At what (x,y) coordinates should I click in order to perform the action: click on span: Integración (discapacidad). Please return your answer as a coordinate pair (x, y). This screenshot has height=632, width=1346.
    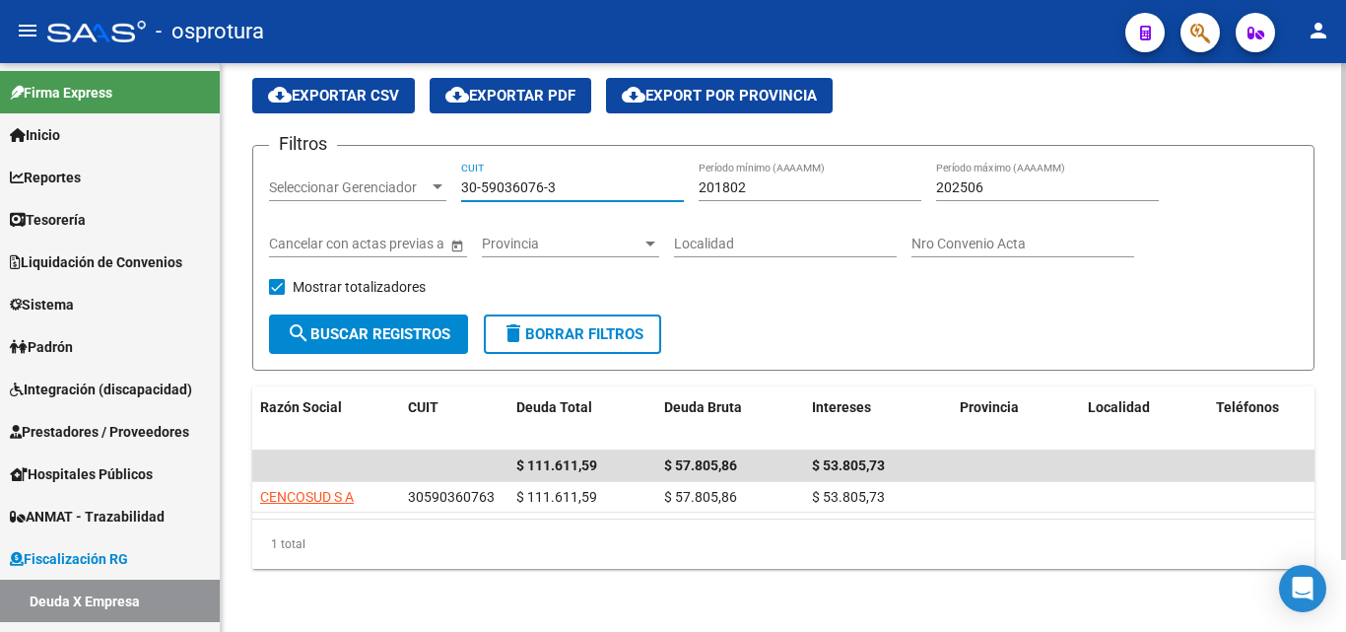
    Looking at the image, I should click on (101, 389).